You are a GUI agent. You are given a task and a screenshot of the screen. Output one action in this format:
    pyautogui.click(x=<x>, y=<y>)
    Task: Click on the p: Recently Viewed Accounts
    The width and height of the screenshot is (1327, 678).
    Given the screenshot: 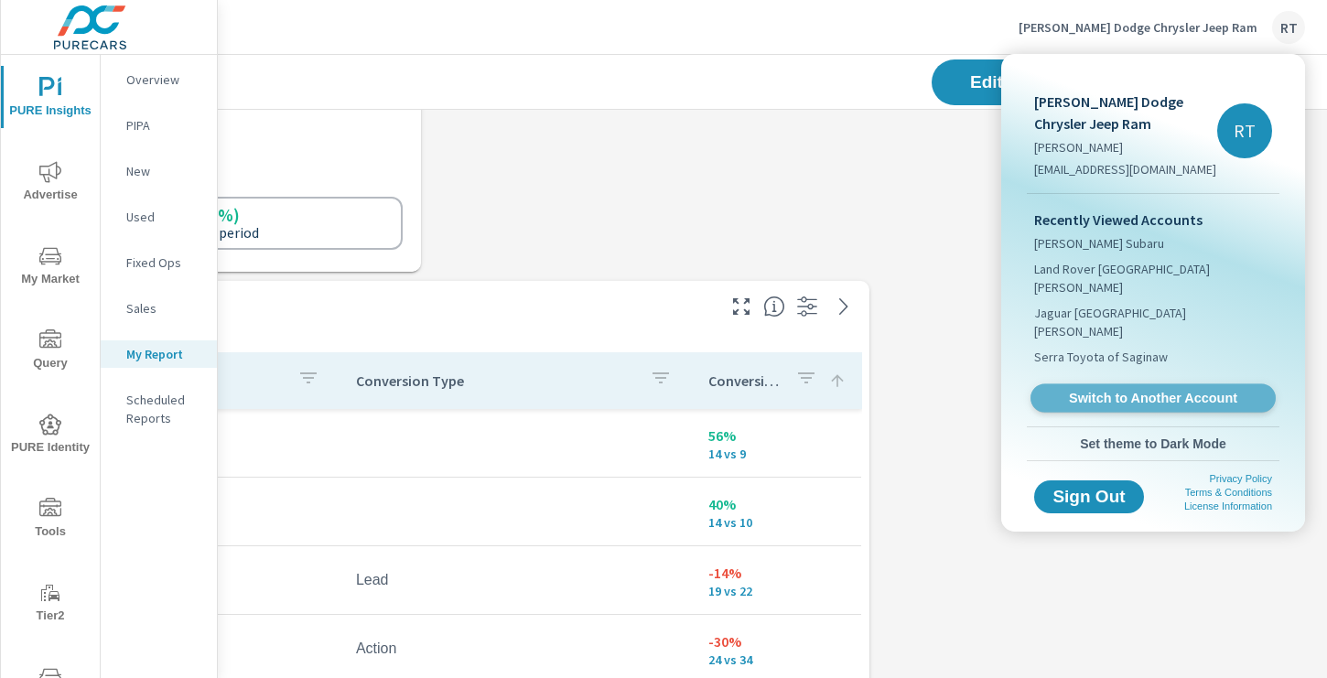 What is the action you would take?
    pyautogui.click(x=1153, y=220)
    